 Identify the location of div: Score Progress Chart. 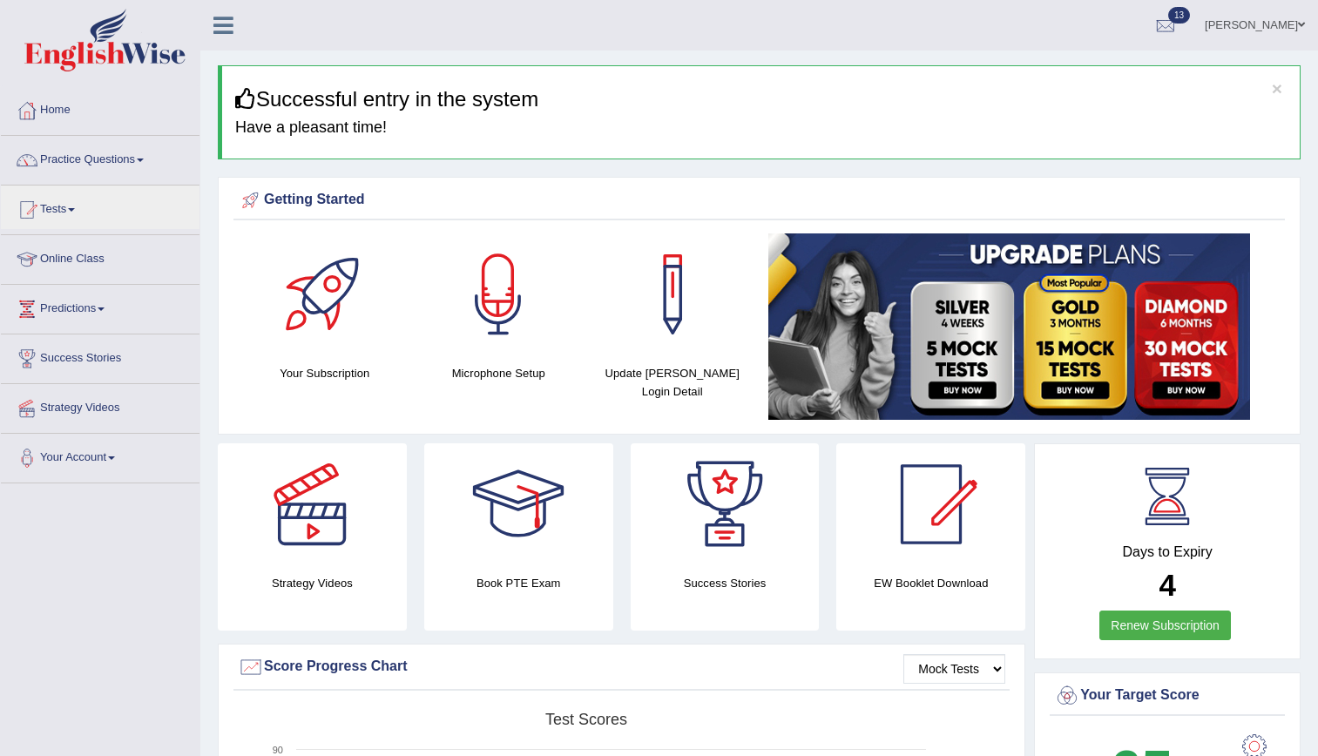
(621, 667).